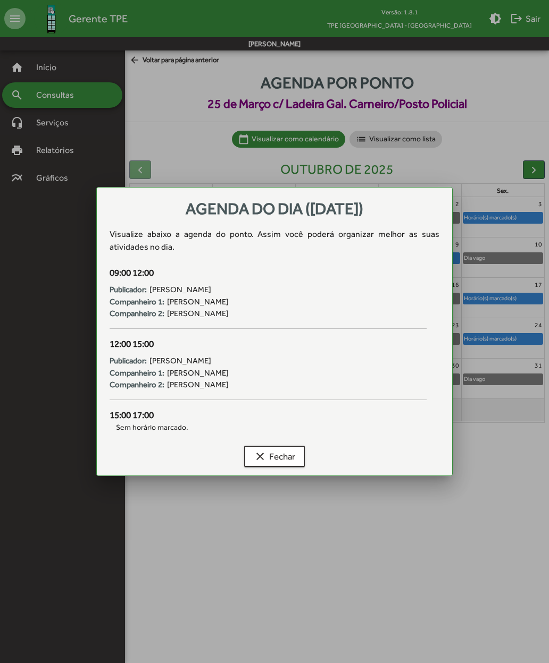 Image resolution: width=549 pixels, height=663 pixels. I want to click on button: Fechar, so click(274, 457).